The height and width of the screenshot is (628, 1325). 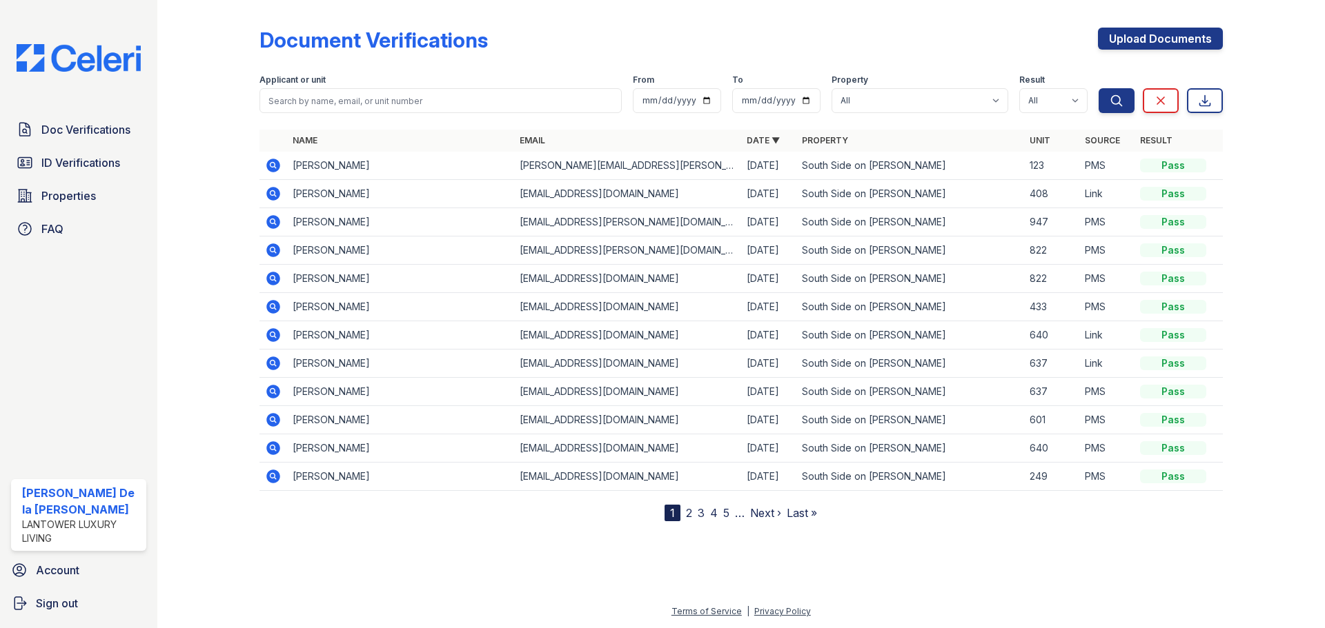 What do you see at coordinates (79, 196) in the screenshot?
I see `a: Properties` at bounding box center [79, 196].